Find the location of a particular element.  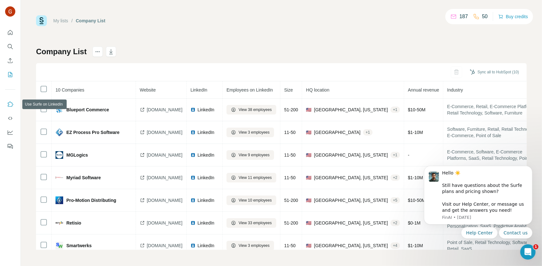

span: Pro-Motion Distributing is located at coordinates (91, 200).